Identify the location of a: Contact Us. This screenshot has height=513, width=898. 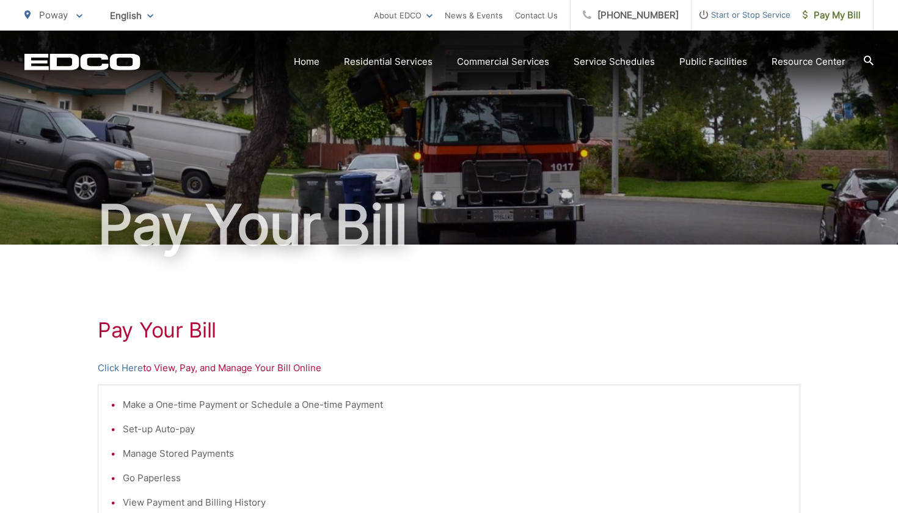
(536, 15).